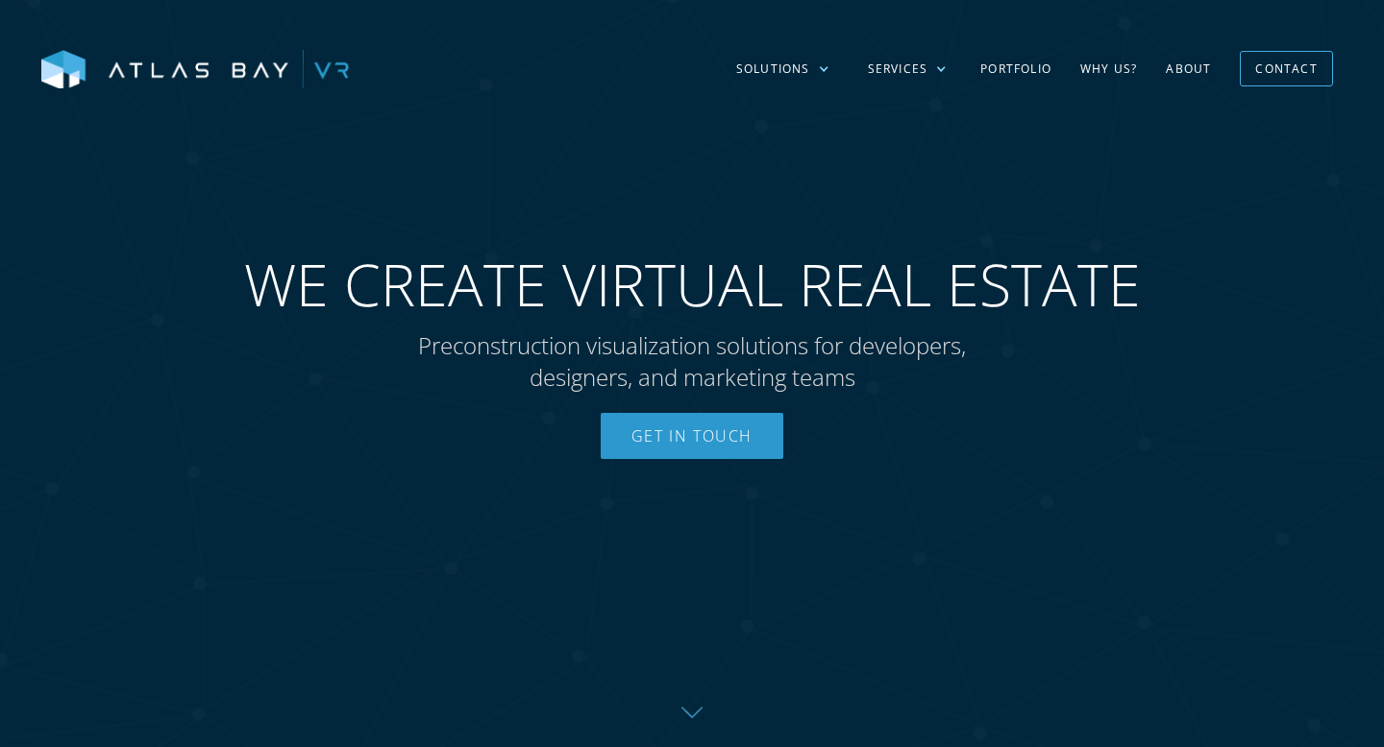  Describe the element at coordinates (1286, 68) in the screenshot. I see `div: Contact` at that location.